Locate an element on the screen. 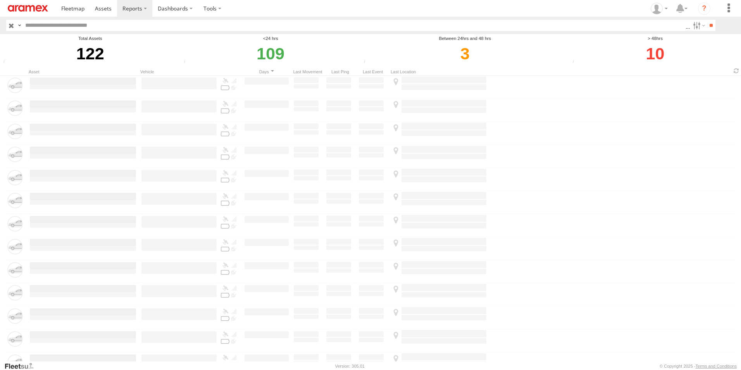  div: Number of devices that their last movement was within 24 hours is located at coordinates (188, 62).